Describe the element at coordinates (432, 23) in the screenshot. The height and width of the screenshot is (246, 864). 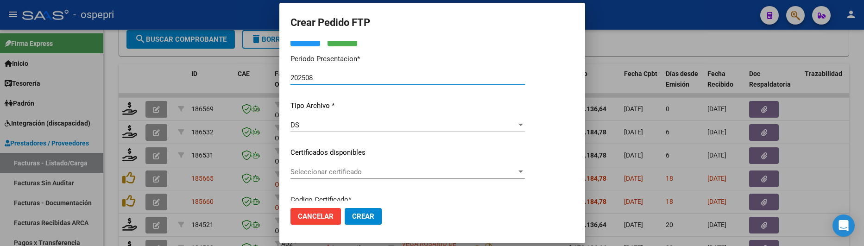
I see `h2: Crear Pedido FTP` at that location.